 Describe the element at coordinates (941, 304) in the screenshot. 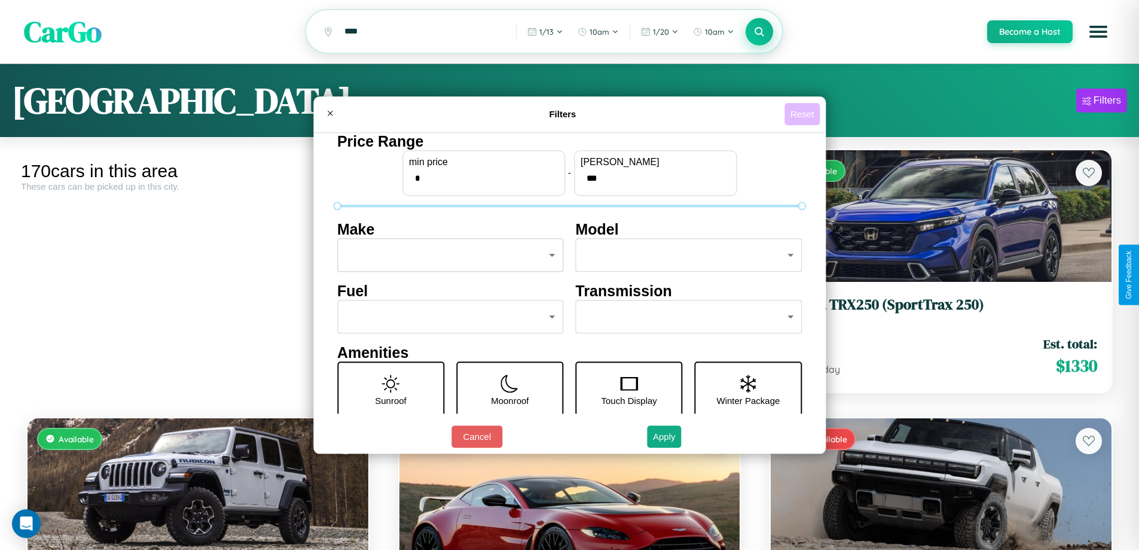

I see `h3: Honda TRX250 (SportTrax 250)` at that location.